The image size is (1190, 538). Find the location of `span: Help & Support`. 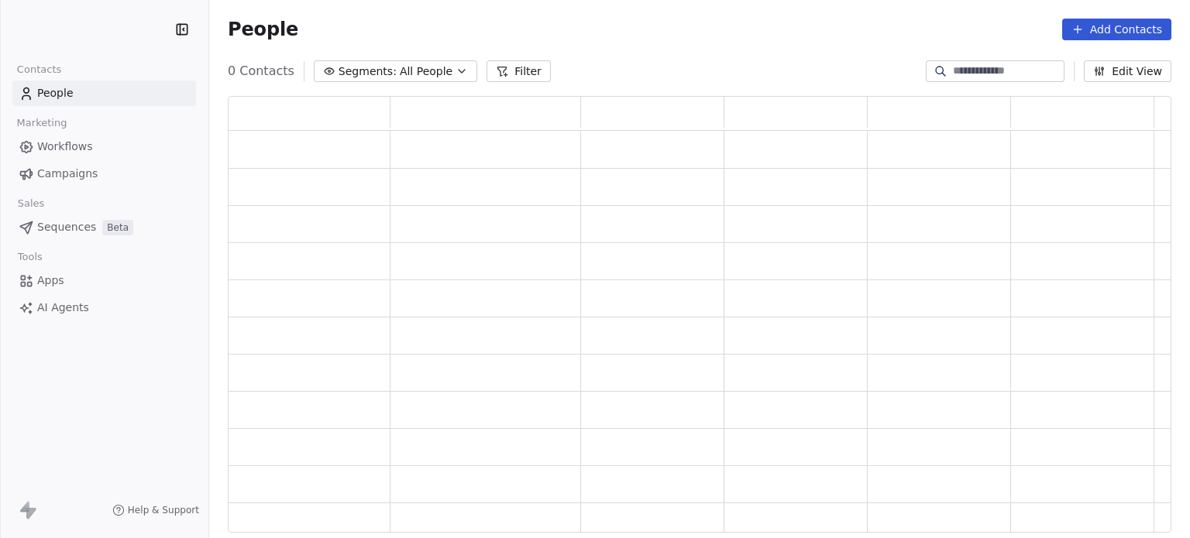

span: Help & Support is located at coordinates (163, 510).